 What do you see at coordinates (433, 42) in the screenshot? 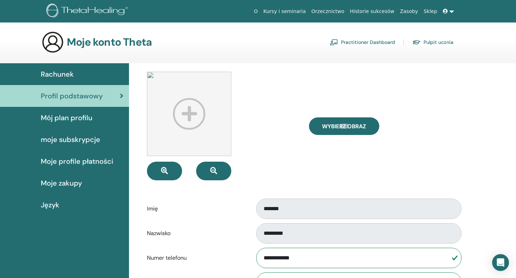
I see `a: Pulpit ucznia` at bounding box center [433, 42].